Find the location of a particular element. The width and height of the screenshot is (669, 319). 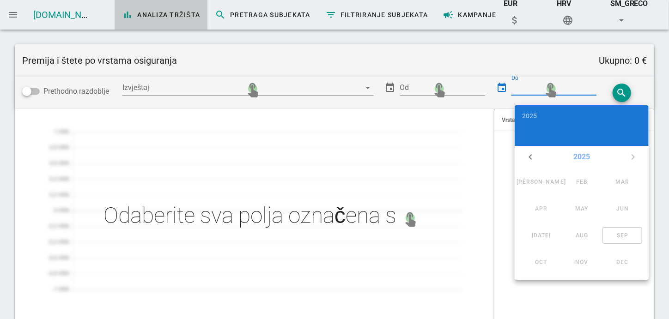

i: attach_money is located at coordinates (515, 20).